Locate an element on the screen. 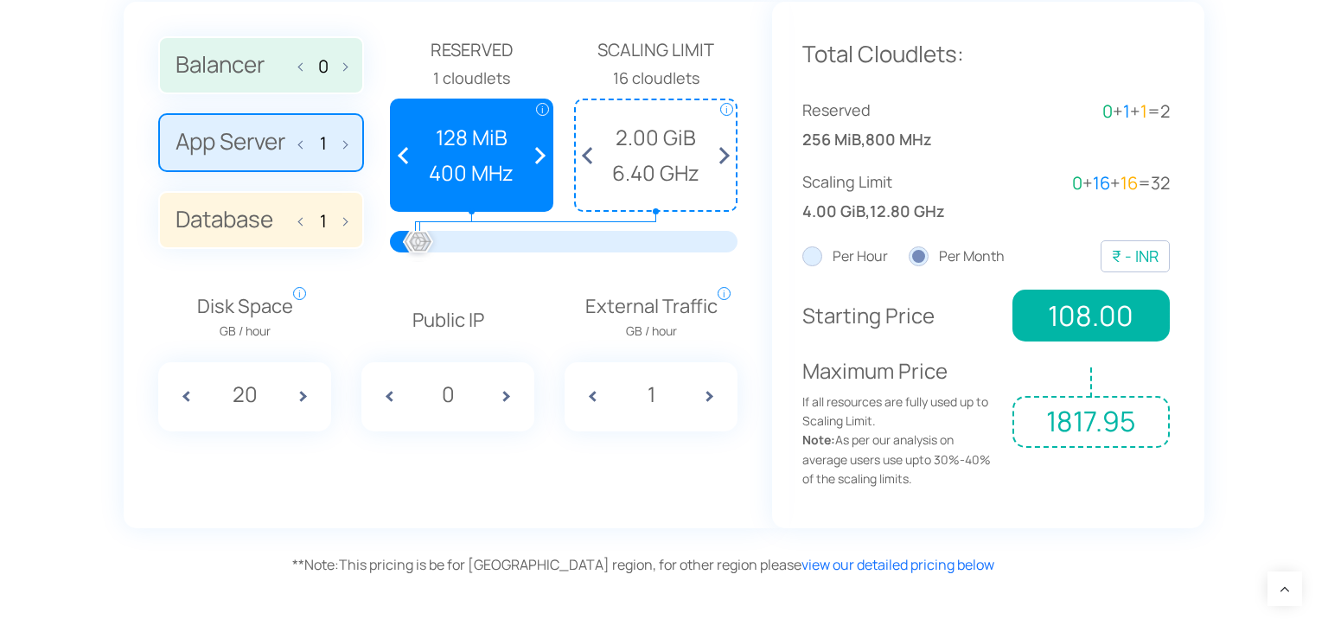  span: 2 is located at coordinates (1165, 111).